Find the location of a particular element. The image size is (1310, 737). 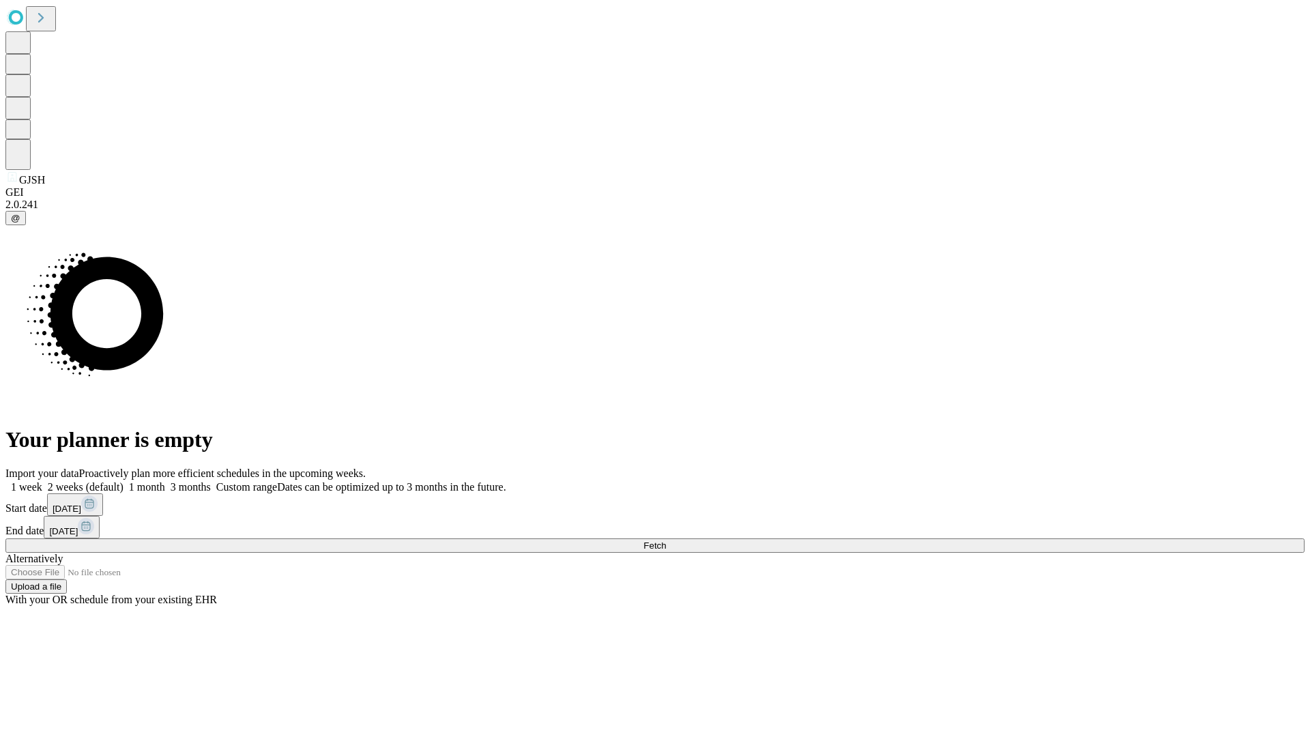

span: 2 weeks (default) is located at coordinates (85, 487).